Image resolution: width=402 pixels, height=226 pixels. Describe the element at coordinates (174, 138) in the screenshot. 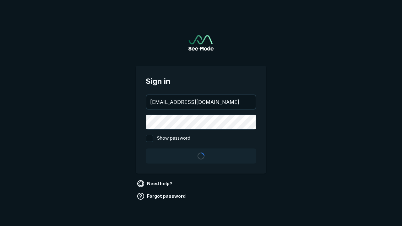

I see `span: Show password` at that location.